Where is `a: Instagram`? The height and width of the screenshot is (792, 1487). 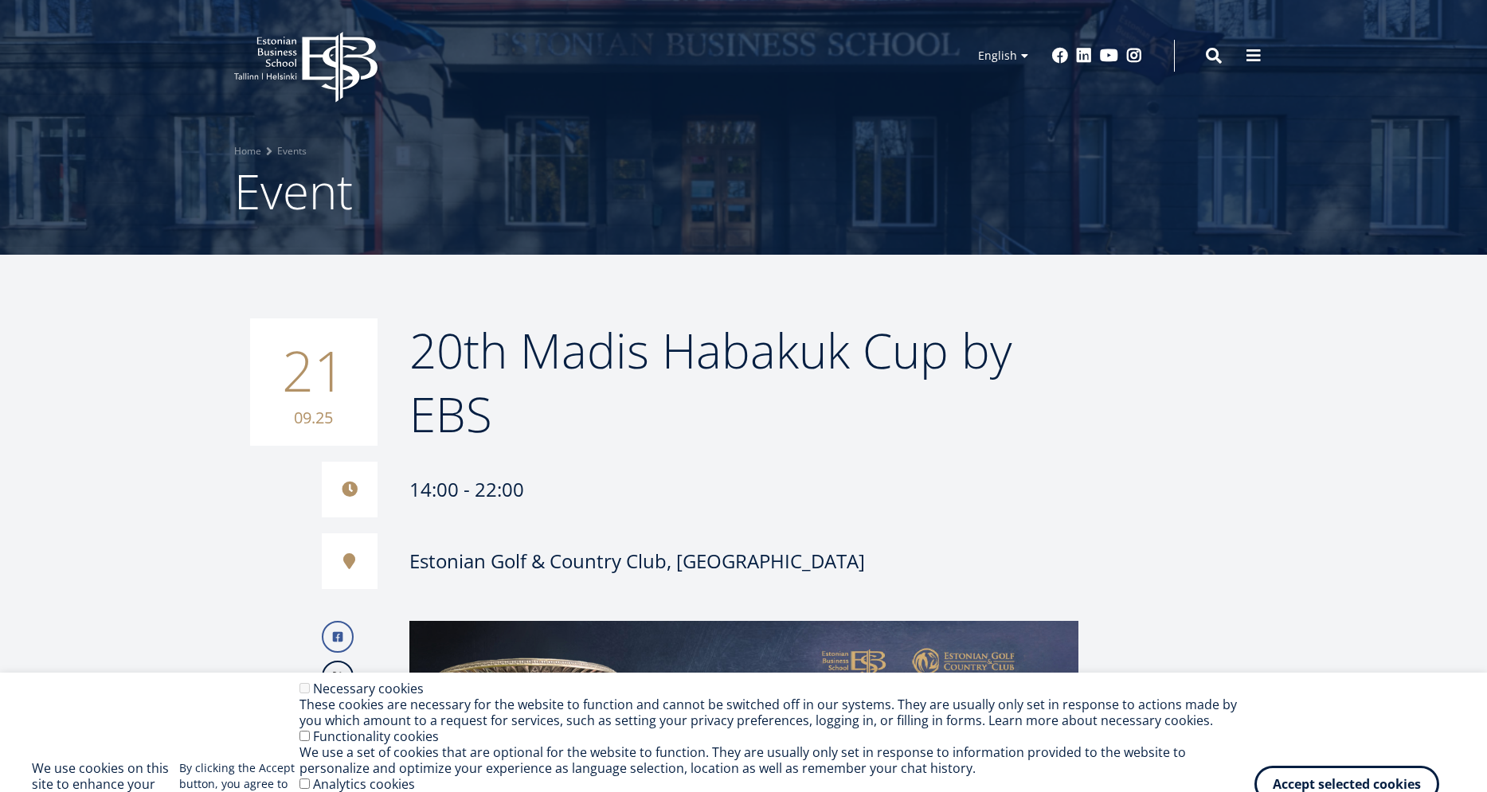
a: Instagram is located at coordinates (1134, 56).